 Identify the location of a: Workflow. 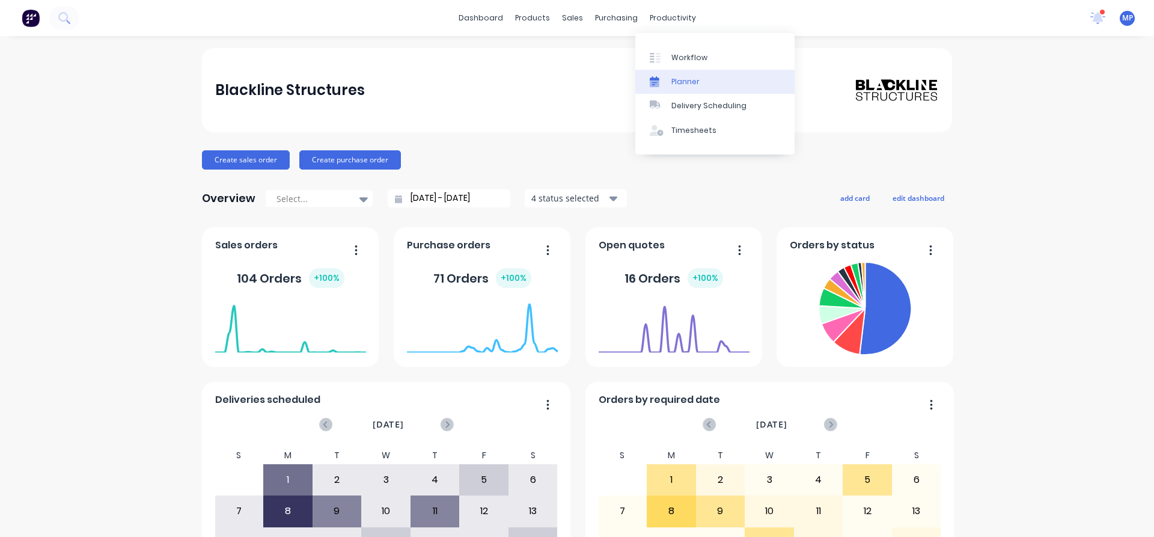
(715, 57).